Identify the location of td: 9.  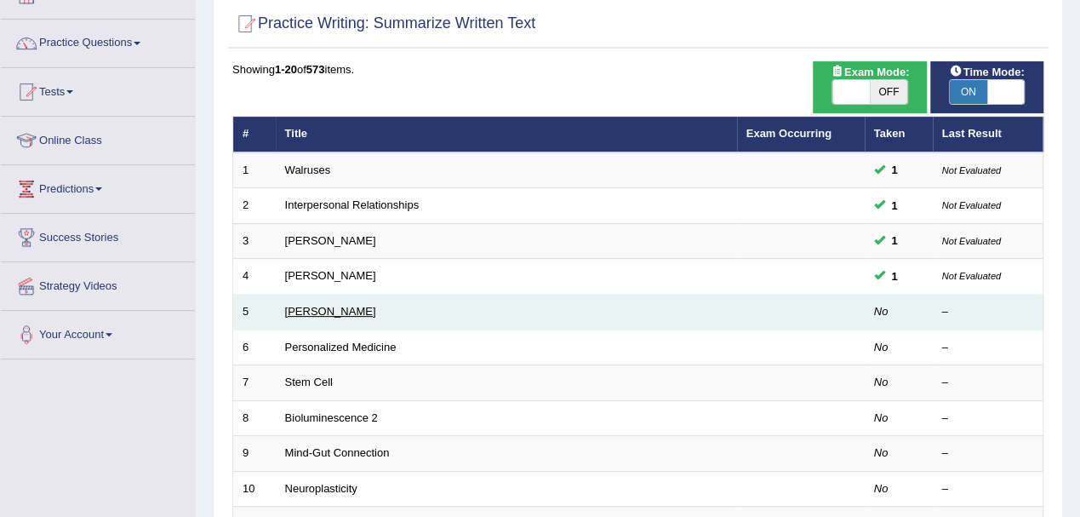
(254, 454).